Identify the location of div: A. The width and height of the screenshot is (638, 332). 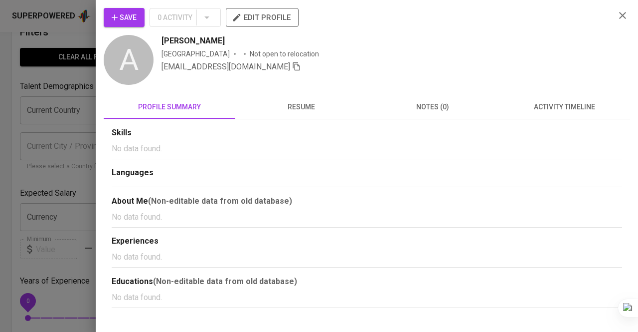
(129, 60).